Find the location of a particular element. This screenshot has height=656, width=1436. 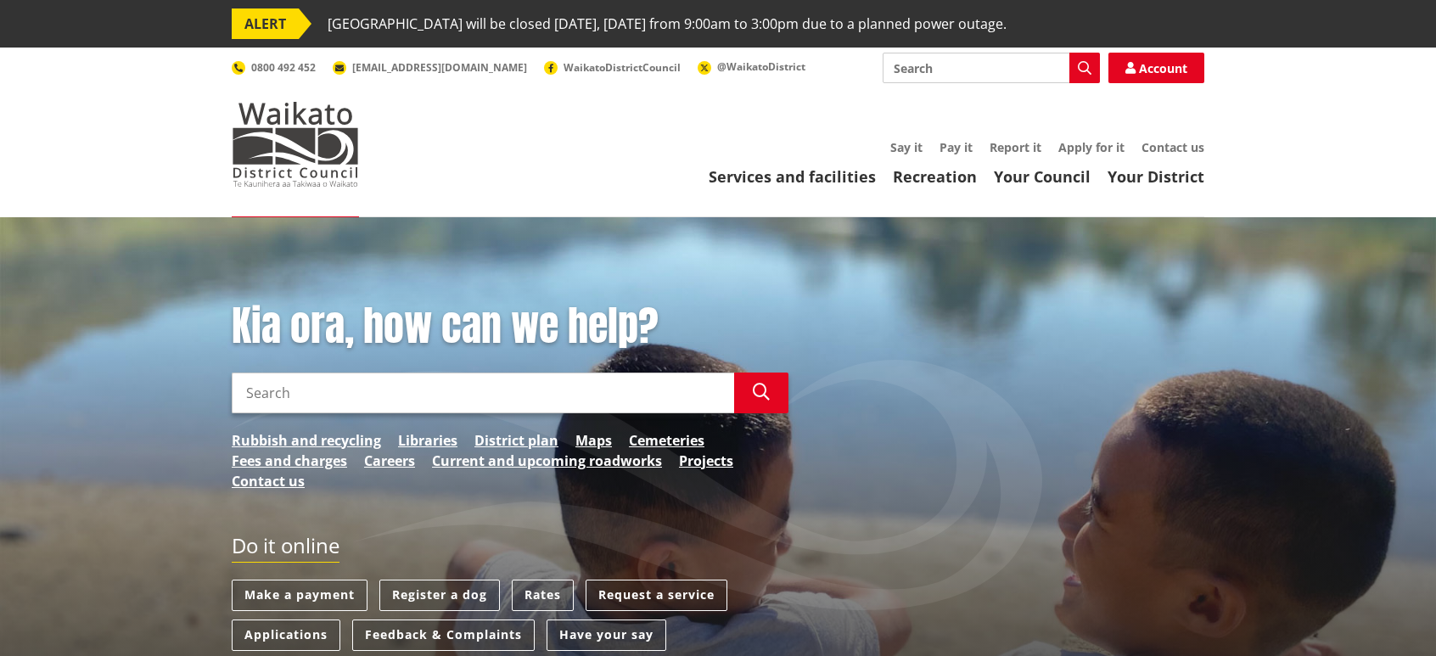

a: Your Council is located at coordinates (1042, 177).